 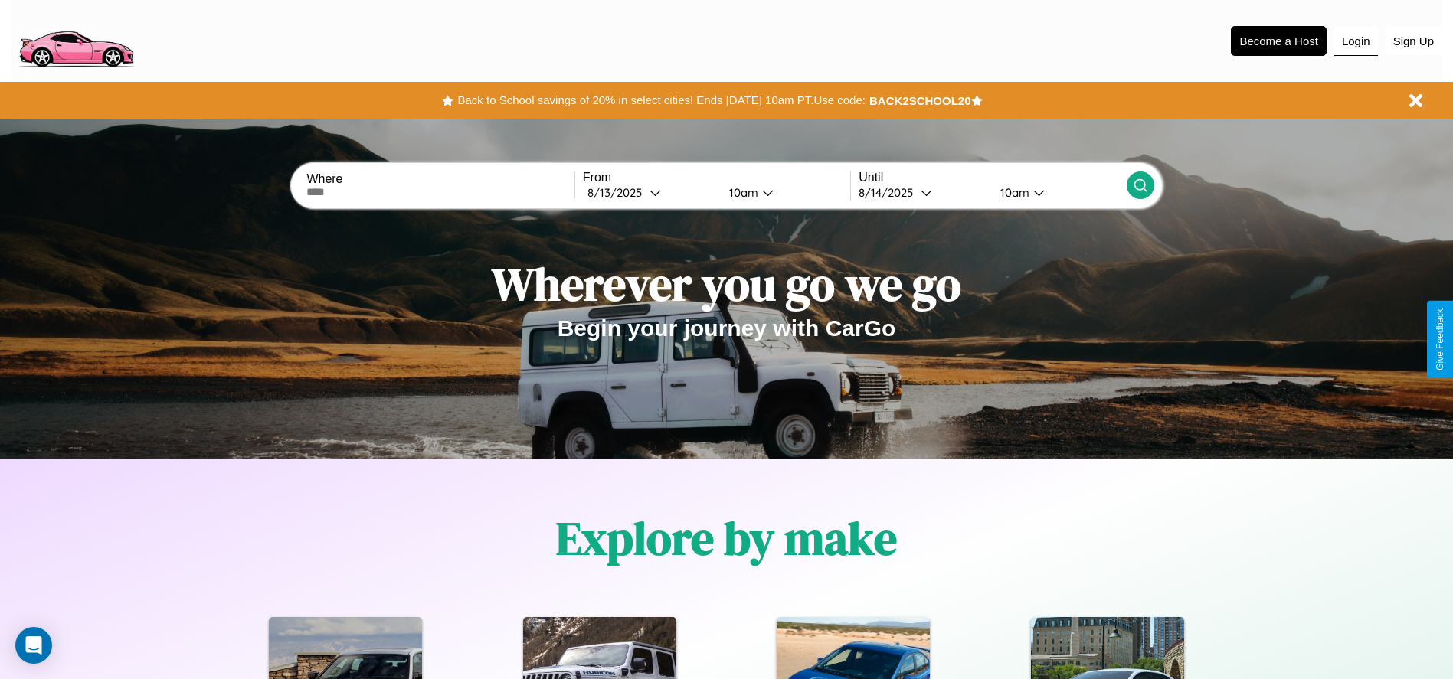 What do you see at coordinates (1356, 41) in the screenshot?
I see `button: Login` at bounding box center [1356, 41].